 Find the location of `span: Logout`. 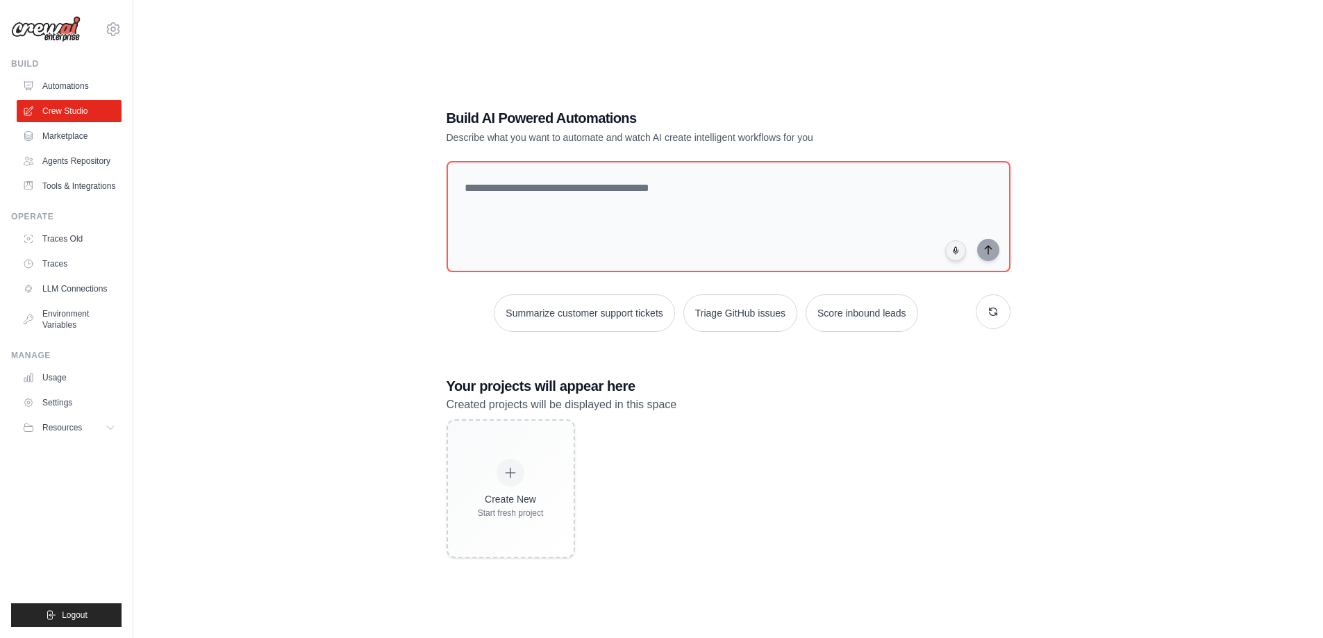

span: Logout is located at coordinates (74, 616).